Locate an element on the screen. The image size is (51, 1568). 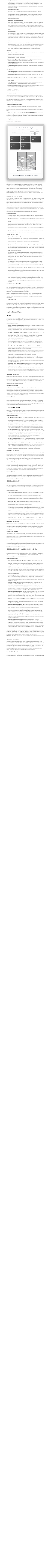
th: AUM (US$B) is located at coordinates (26, 781).